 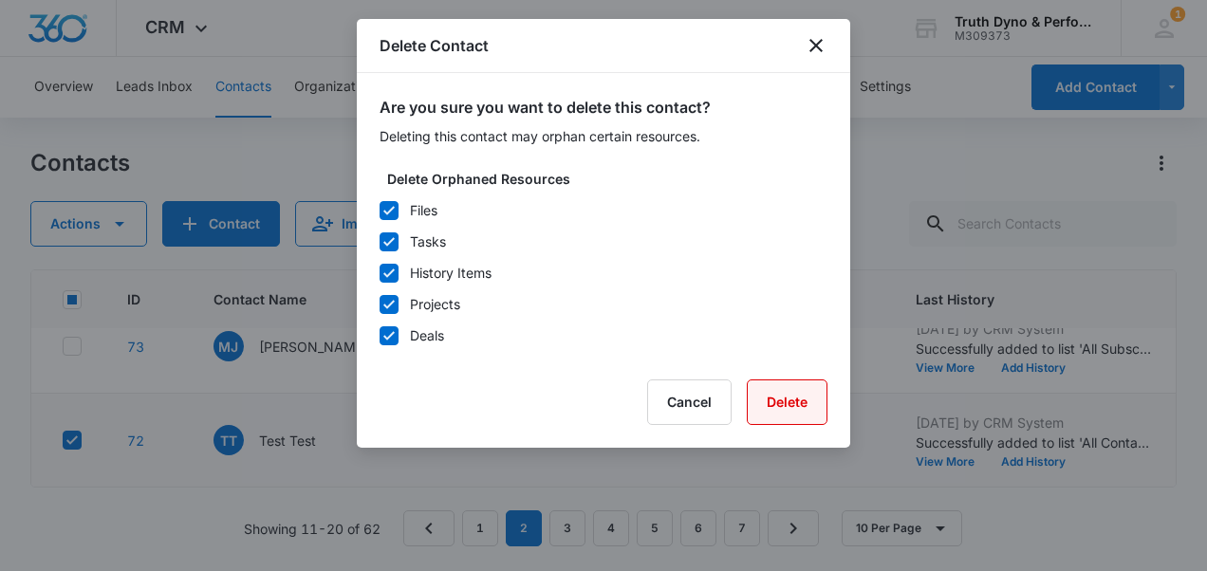 What do you see at coordinates (428, 241) in the screenshot?
I see `div: Tasks` at bounding box center [428, 241].